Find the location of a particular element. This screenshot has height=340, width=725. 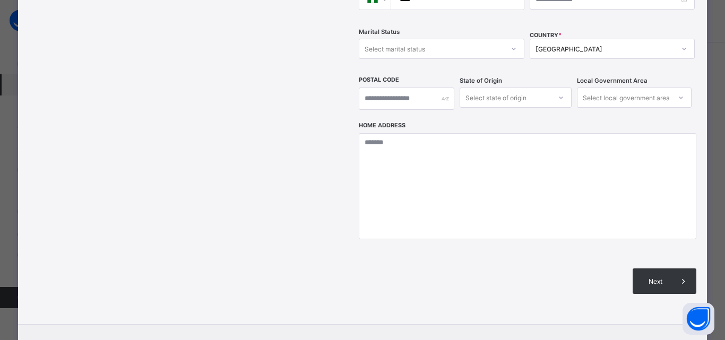

label: Postal Code is located at coordinates (379, 80).